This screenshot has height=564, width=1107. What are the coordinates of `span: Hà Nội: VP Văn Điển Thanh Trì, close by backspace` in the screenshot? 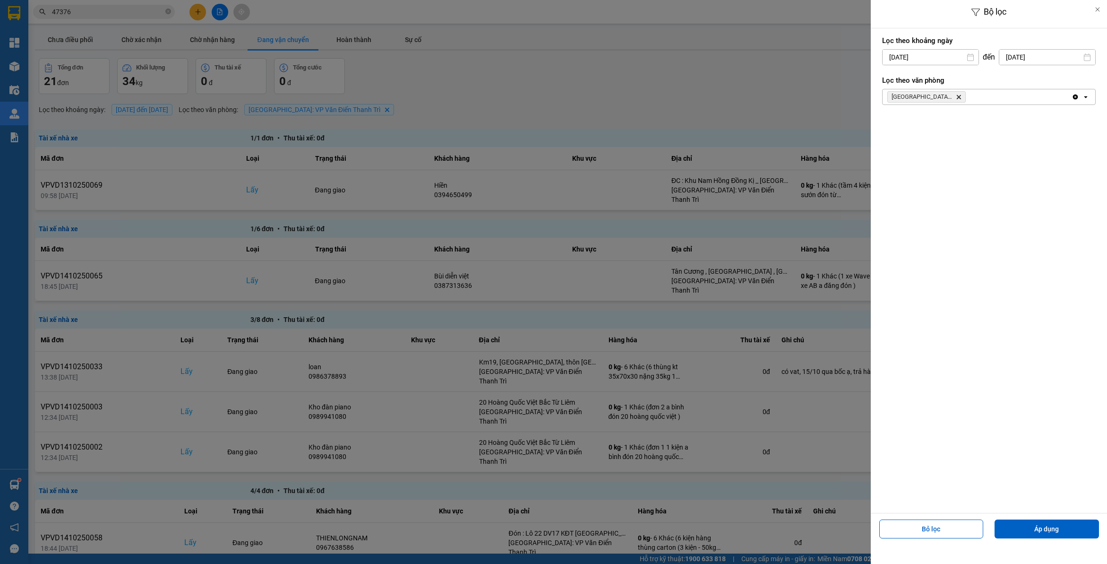 It's located at (926, 97).